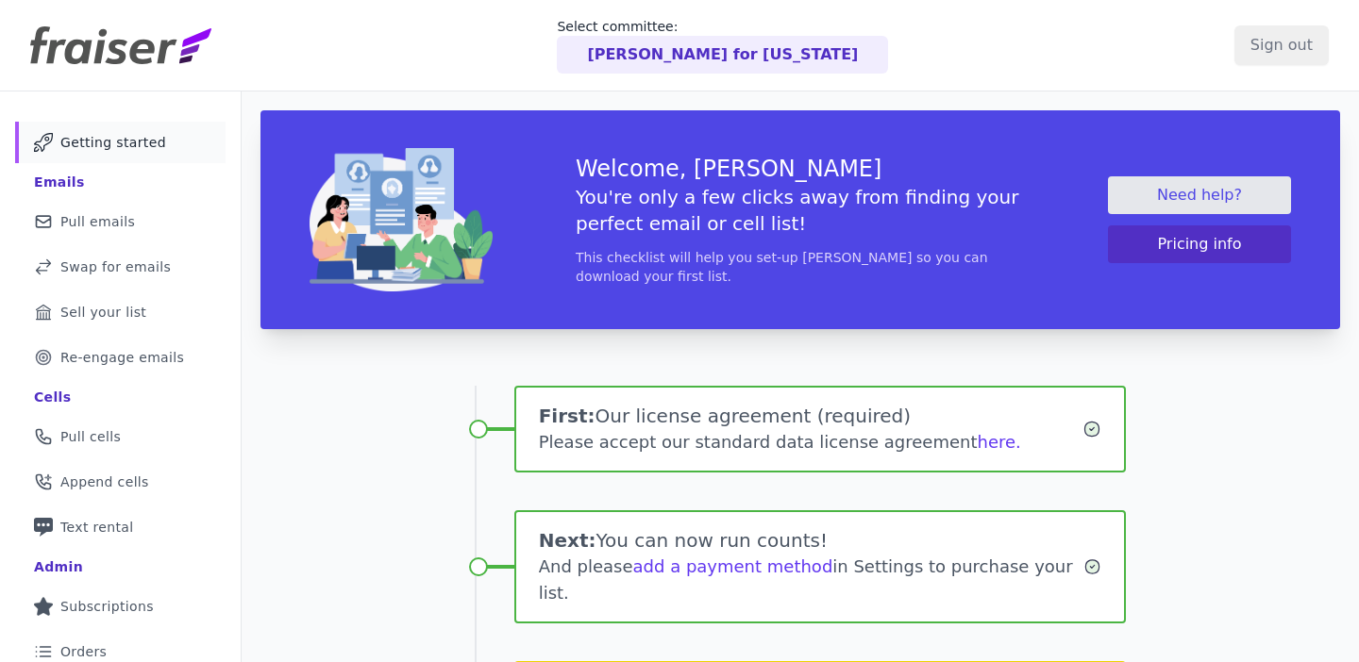 The height and width of the screenshot is (662, 1359). Describe the element at coordinates (1199, 244) in the screenshot. I see `button: Pricing info` at that location.